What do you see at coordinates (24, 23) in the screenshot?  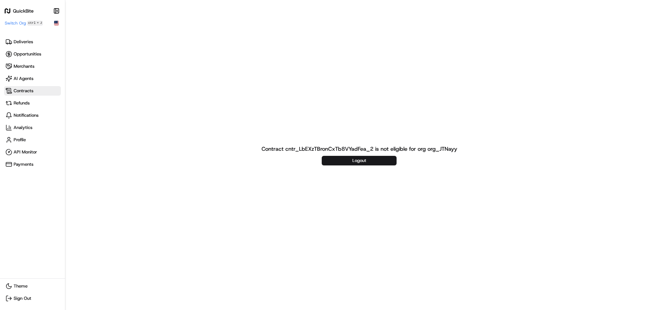 I see `button: Switch Orgctrl+J` at bounding box center [24, 23].